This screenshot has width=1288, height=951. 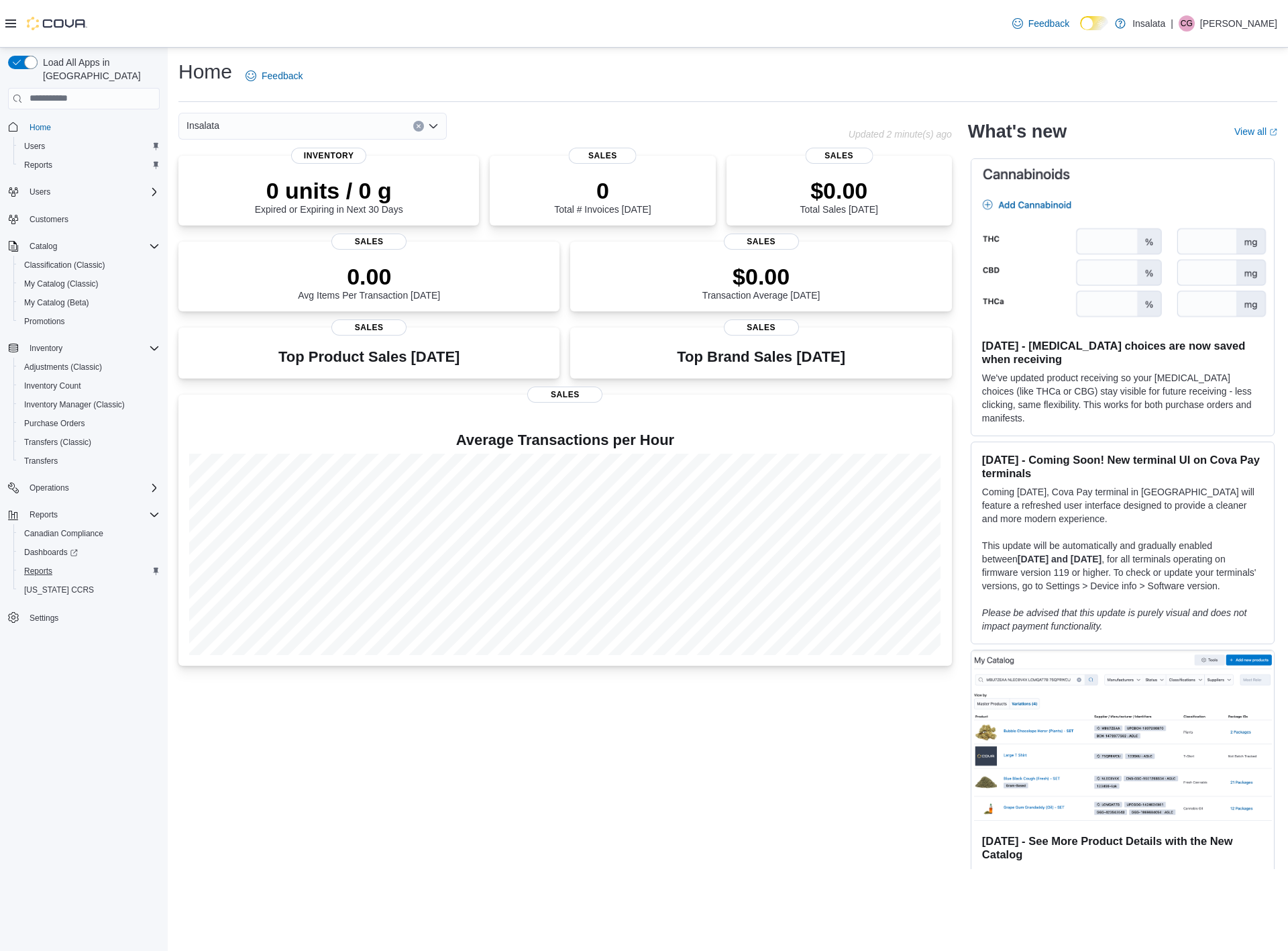 I want to click on p: Insalata, so click(x=1149, y=23).